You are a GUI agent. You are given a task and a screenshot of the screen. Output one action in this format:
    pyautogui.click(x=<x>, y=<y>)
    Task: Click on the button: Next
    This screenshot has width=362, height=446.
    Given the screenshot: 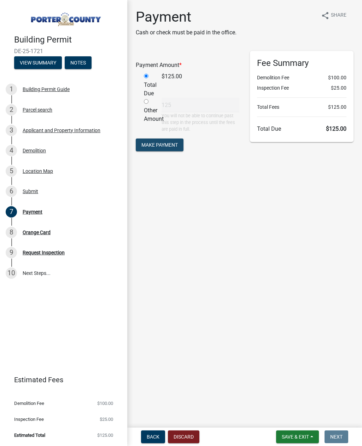 What is the action you would take?
    pyautogui.click(x=337, y=436)
    